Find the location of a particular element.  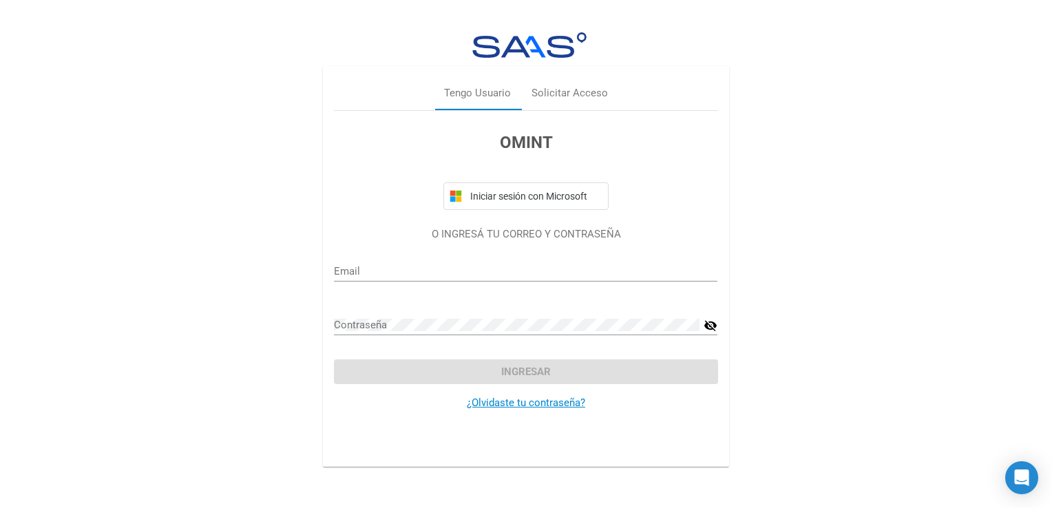

button: Ingresar is located at coordinates (526, 372).